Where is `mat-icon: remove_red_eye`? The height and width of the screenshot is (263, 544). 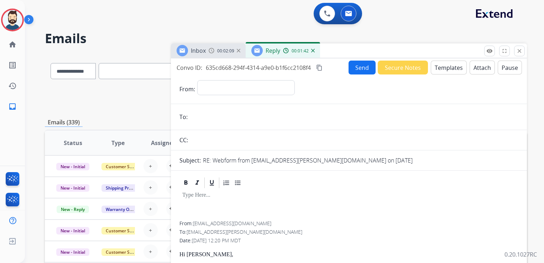 mat-icon: remove_red_eye is located at coordinates (490, 51).